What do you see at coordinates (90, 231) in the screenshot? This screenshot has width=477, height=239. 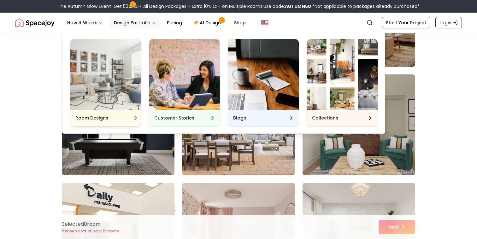 I see `p: Please select at least 5 rooms` at bounding box center [90, 231].